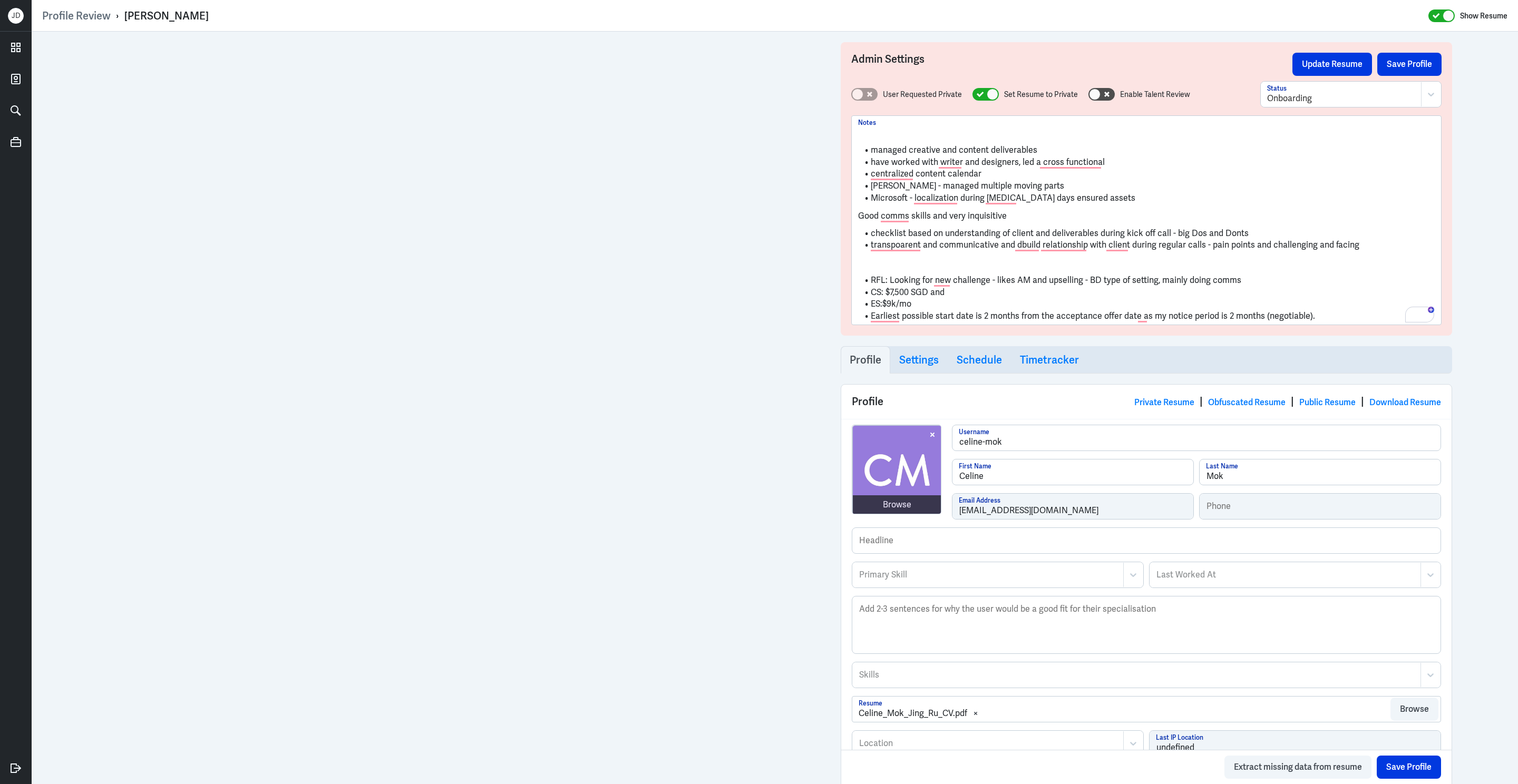 The width and height of the screenshot is (1518, 784). What do you see at coordinates (1246, 402) in the screenshot?
I see `a: Obfuscated Resume` at bounding box center [1246, 402].